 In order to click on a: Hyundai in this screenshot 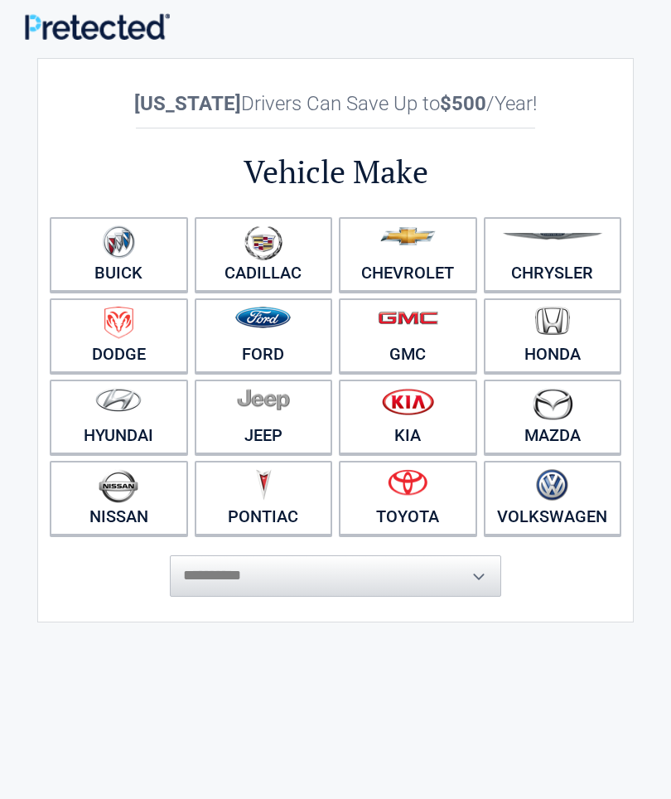, I will do `click(119, 417)`.